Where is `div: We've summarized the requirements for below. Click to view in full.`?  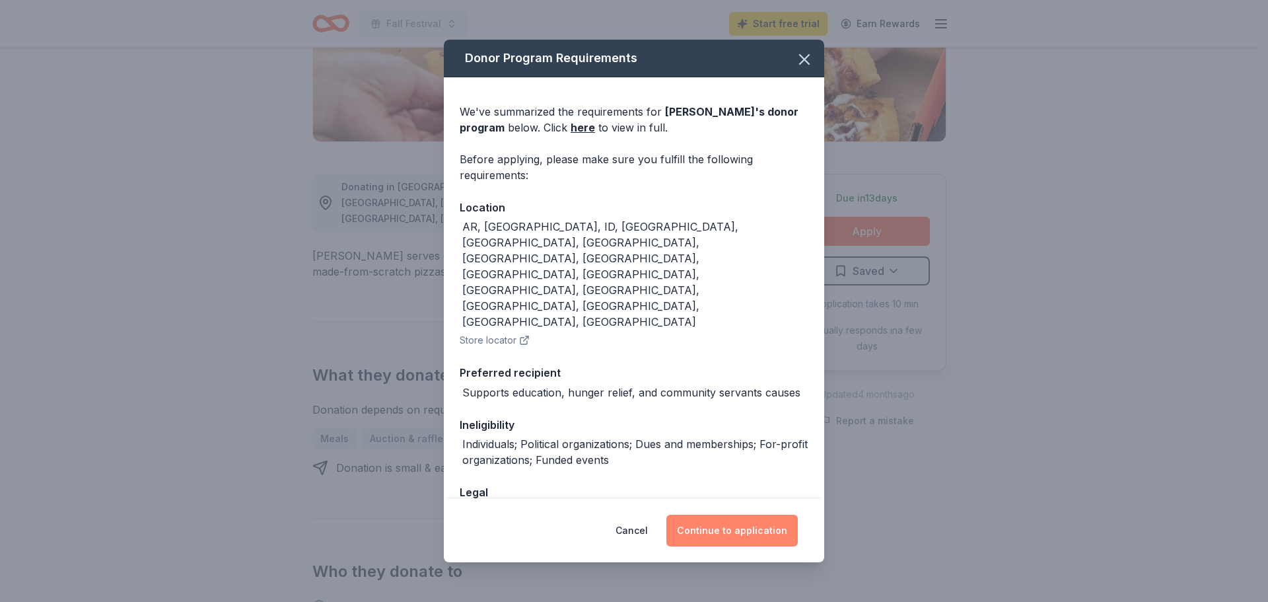 div: We've summarized the requirements for below. Click to view in full. is located at coordinates (634, 120).